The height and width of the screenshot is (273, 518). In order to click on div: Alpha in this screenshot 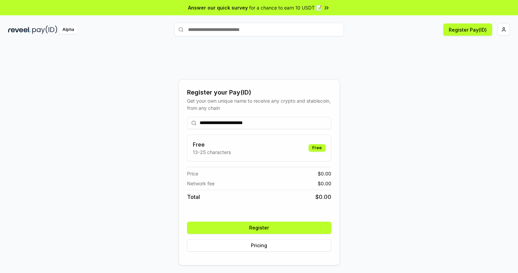, I will do `click(68, 30)`.